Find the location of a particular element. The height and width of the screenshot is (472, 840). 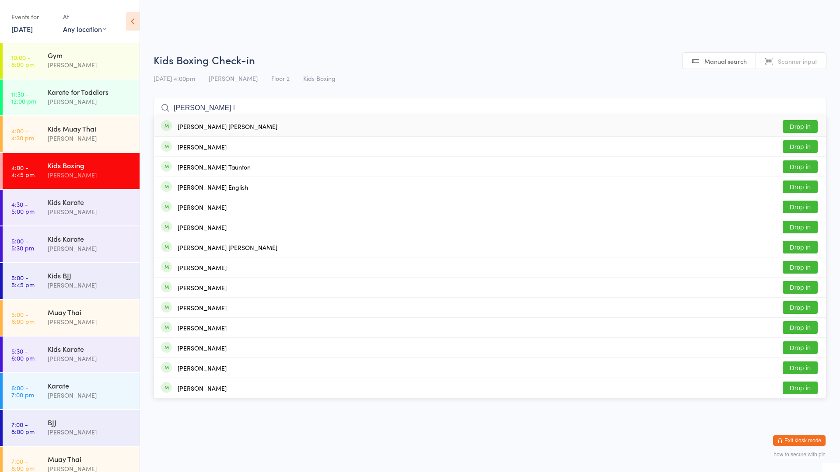

time: 5:00 - 6:00 pm is located at coordinates (23, 318).